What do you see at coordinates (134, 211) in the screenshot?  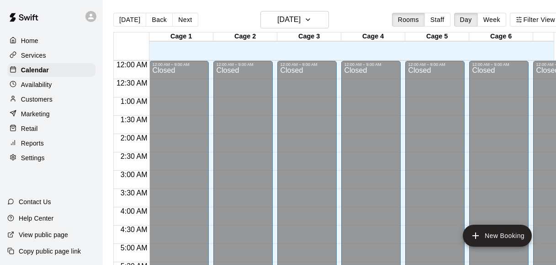 I see `span: 4:00 AM` at bounding box center [134, 211].